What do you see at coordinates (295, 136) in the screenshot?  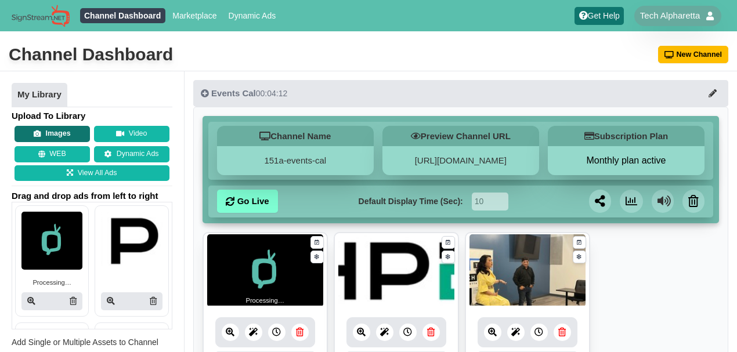 I see `h5: Channel Name` at bounding box center [295, 136].